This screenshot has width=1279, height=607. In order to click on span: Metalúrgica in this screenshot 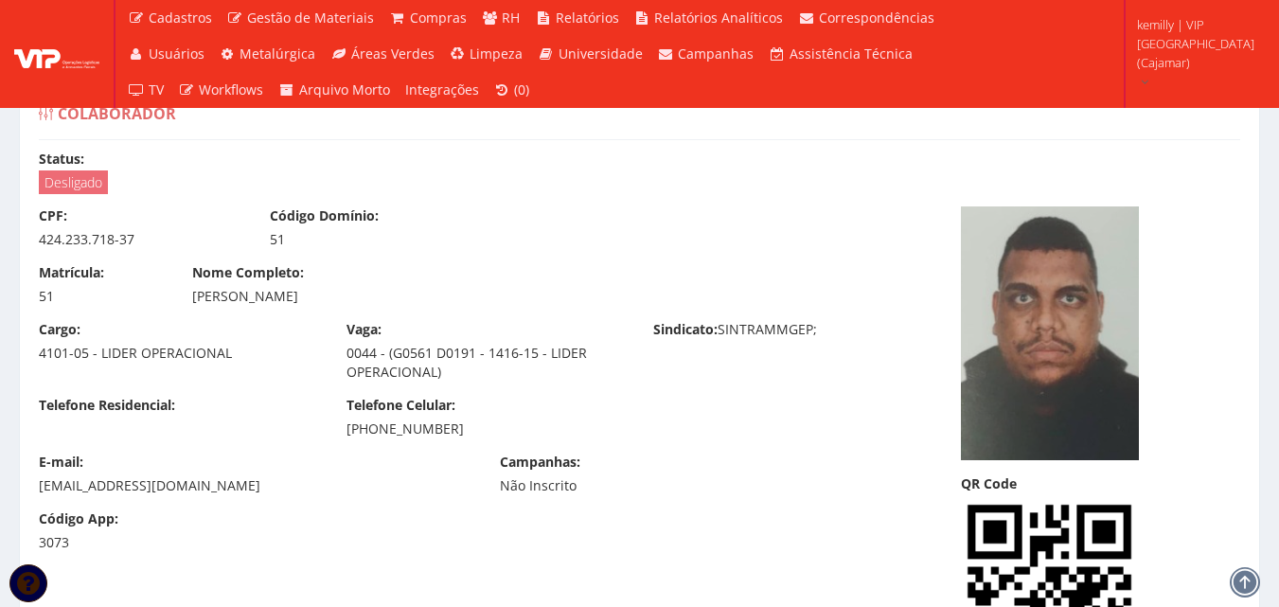, I will do `click(277, 53)`.